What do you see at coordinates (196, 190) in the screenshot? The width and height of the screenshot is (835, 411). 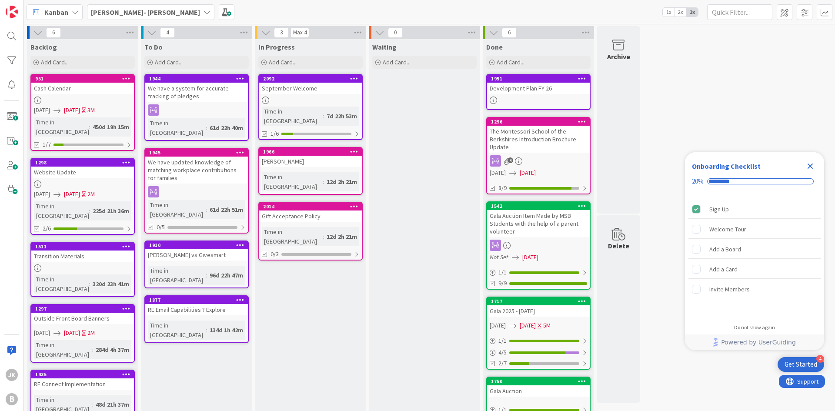 I see `a: 1945We have updated knowledge of matching workplace contributions for familiesTime in [GEOGRAPHIC...` at bounding box center [196, 190].